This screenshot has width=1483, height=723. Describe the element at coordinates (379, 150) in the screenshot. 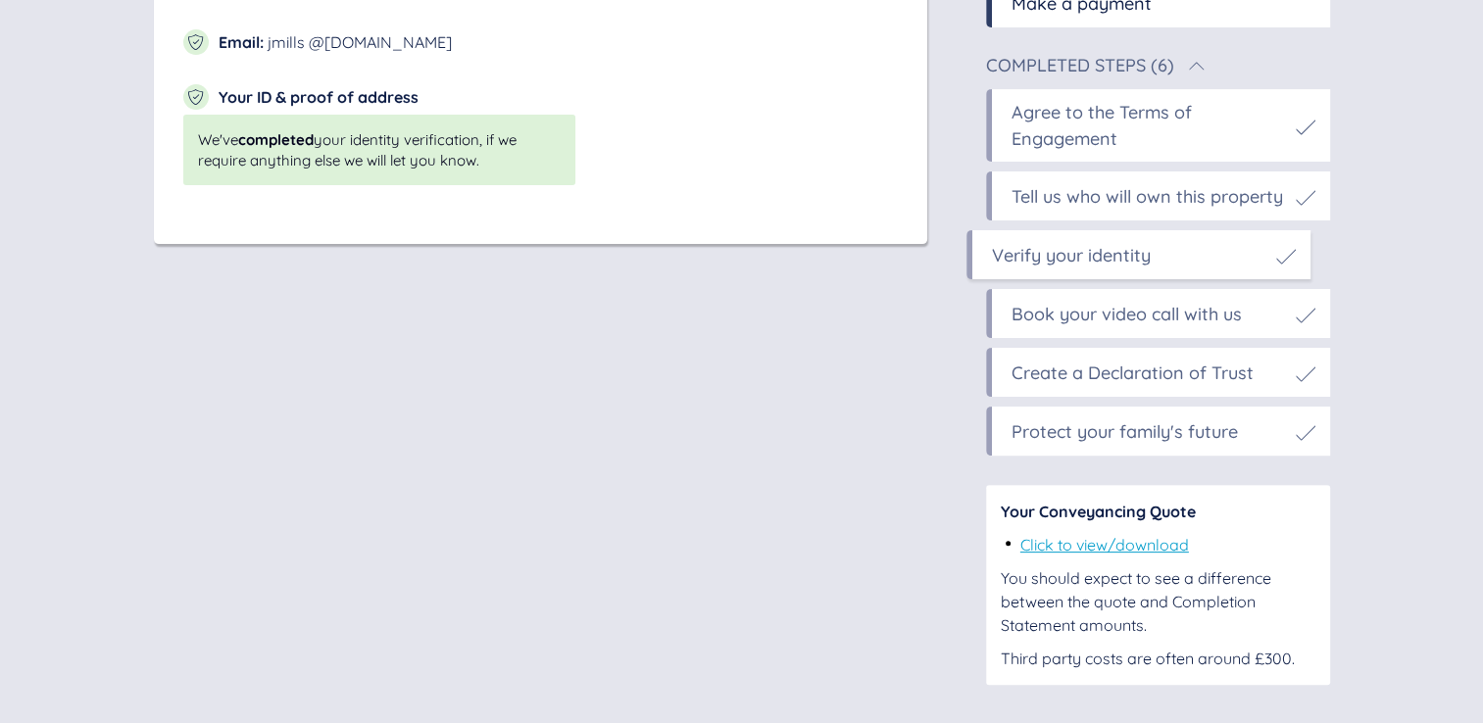

I see `span: We've your identity verification, if we require anything else we will let you know.` at that location.